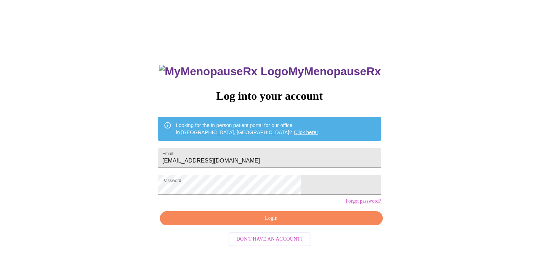  What do you see at coordinates (306, 132) in the screenshot?
I see `a: Click here!` at bounding box center [306, 132].